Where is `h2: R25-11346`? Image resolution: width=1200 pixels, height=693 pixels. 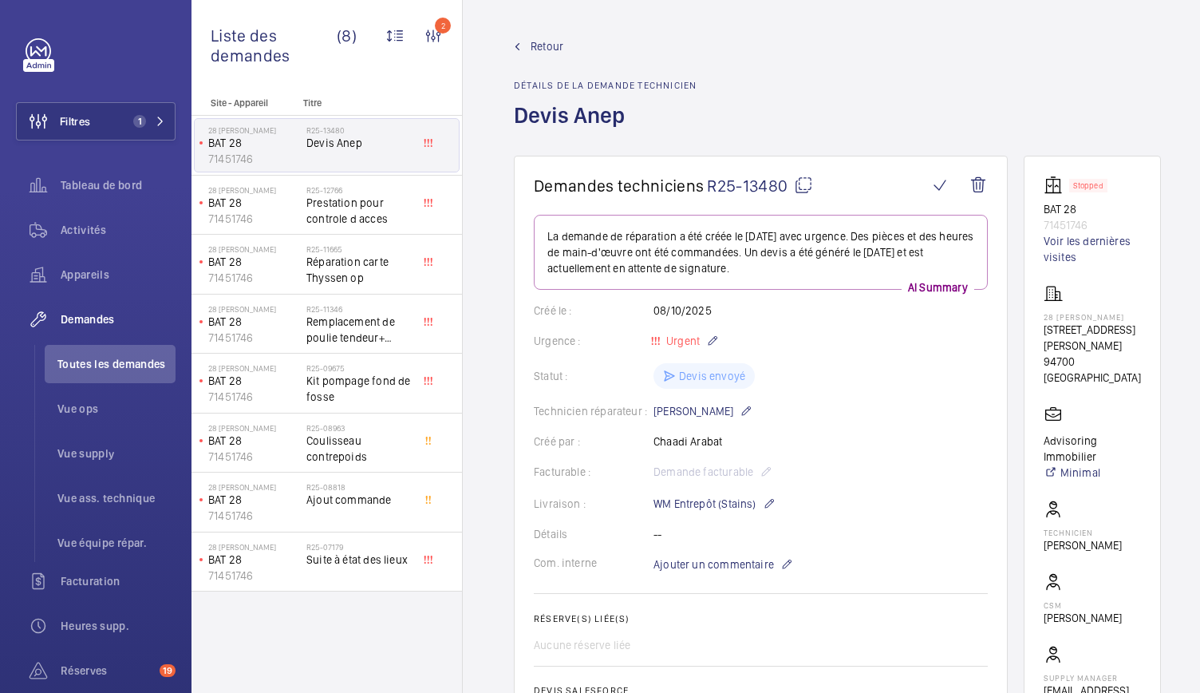 h2: R25-11346 is located at coordinates (359, 309).